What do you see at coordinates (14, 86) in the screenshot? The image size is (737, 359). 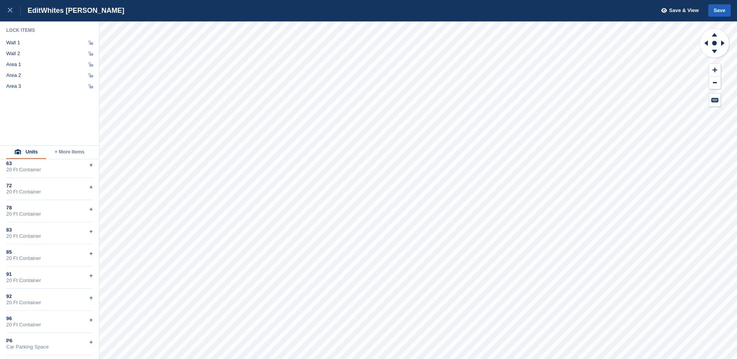 I see `div: Area 3` at bounding box center [14, 86].